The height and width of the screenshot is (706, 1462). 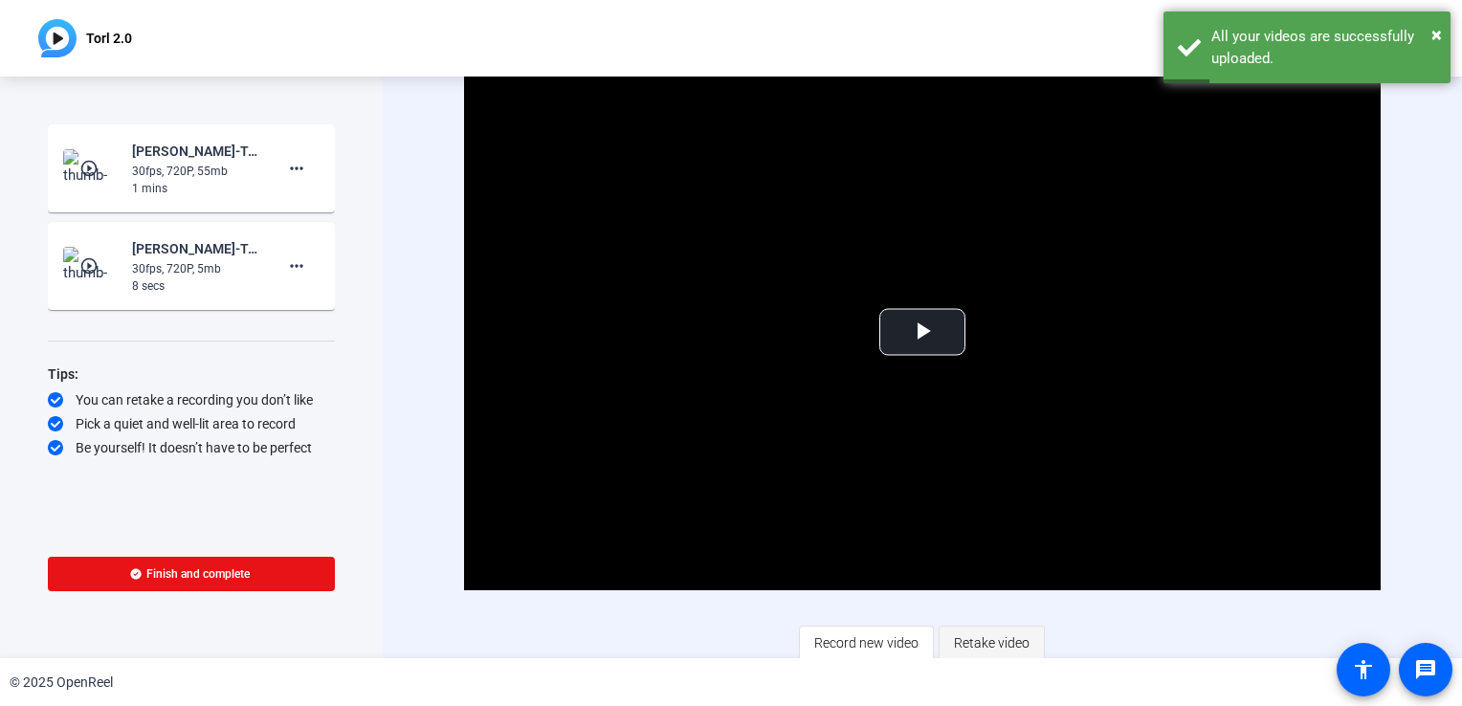 I want to click on button: Play Video, so click(x=923, y=332).